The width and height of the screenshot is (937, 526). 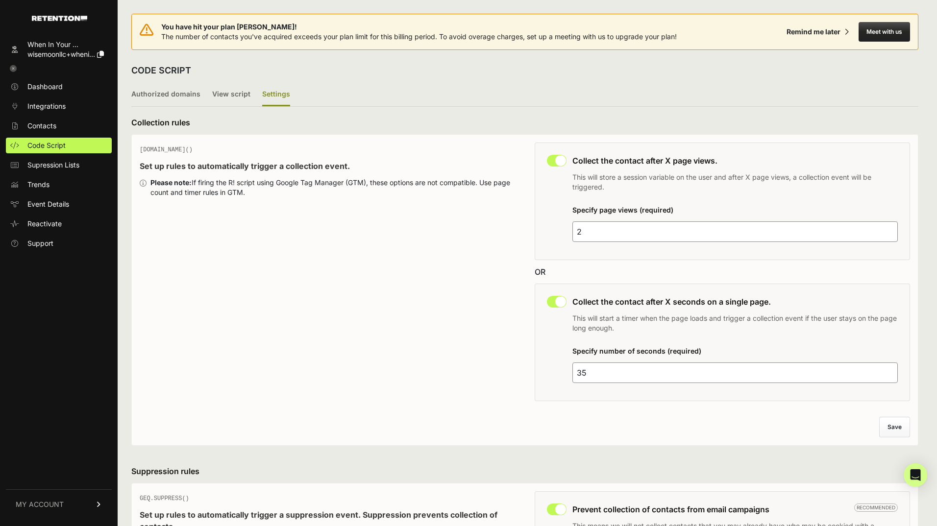 What do you see at coordinates (59, 146) in the screenshot?
I see `a: Code Script` at bounding box center [59, 146].